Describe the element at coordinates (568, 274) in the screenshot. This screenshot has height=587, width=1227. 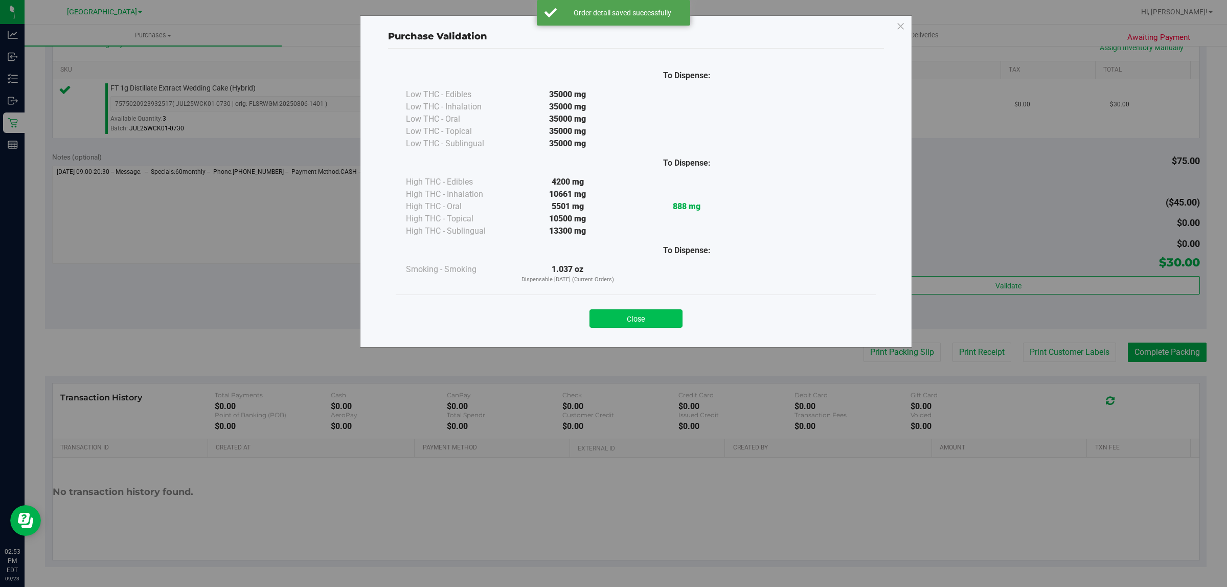
I see `div: 1.037 oz` at that location.